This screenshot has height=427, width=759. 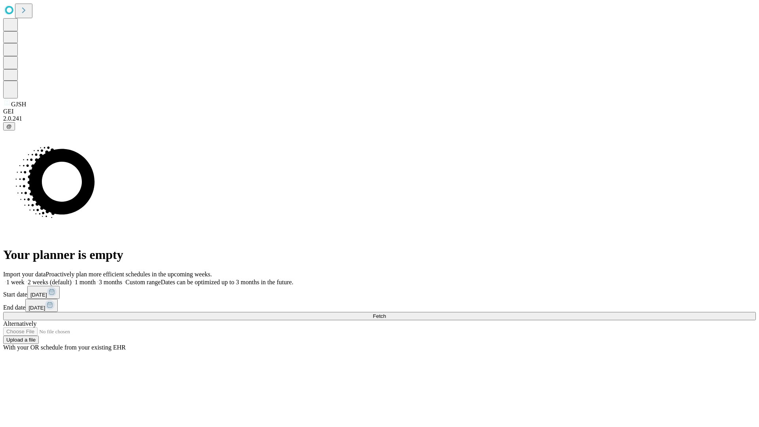 What do you see at coordinates (64, 347) in the screenshot?
I see `span: With your OR schedule from your existing EHR` at bounding box center [64, 347].